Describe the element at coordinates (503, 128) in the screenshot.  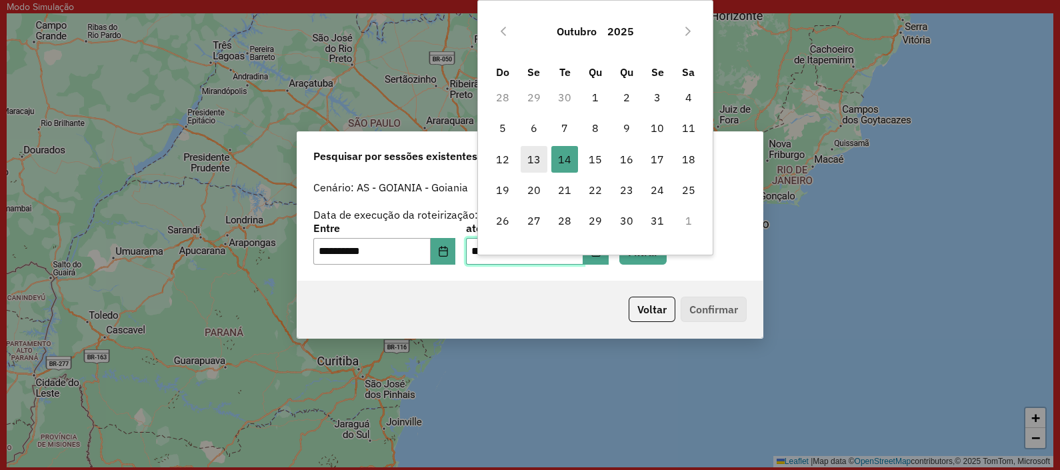
I see `span: 5` at that location.